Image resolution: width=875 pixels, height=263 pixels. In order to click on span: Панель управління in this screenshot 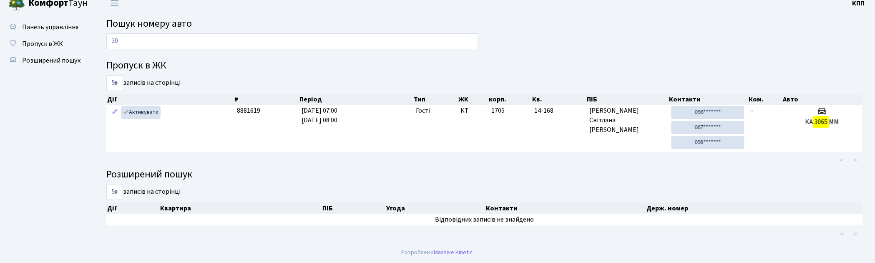, I will do `click(50, 27)`.